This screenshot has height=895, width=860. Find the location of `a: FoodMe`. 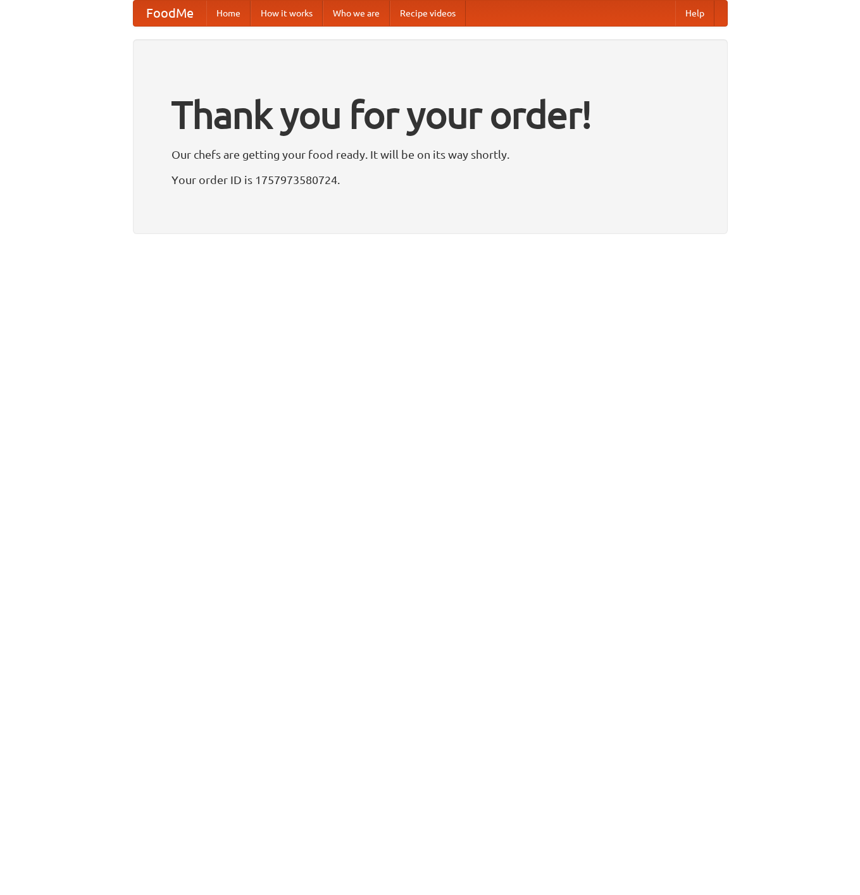

a: FoodMe is located at coordinates (170, 13).